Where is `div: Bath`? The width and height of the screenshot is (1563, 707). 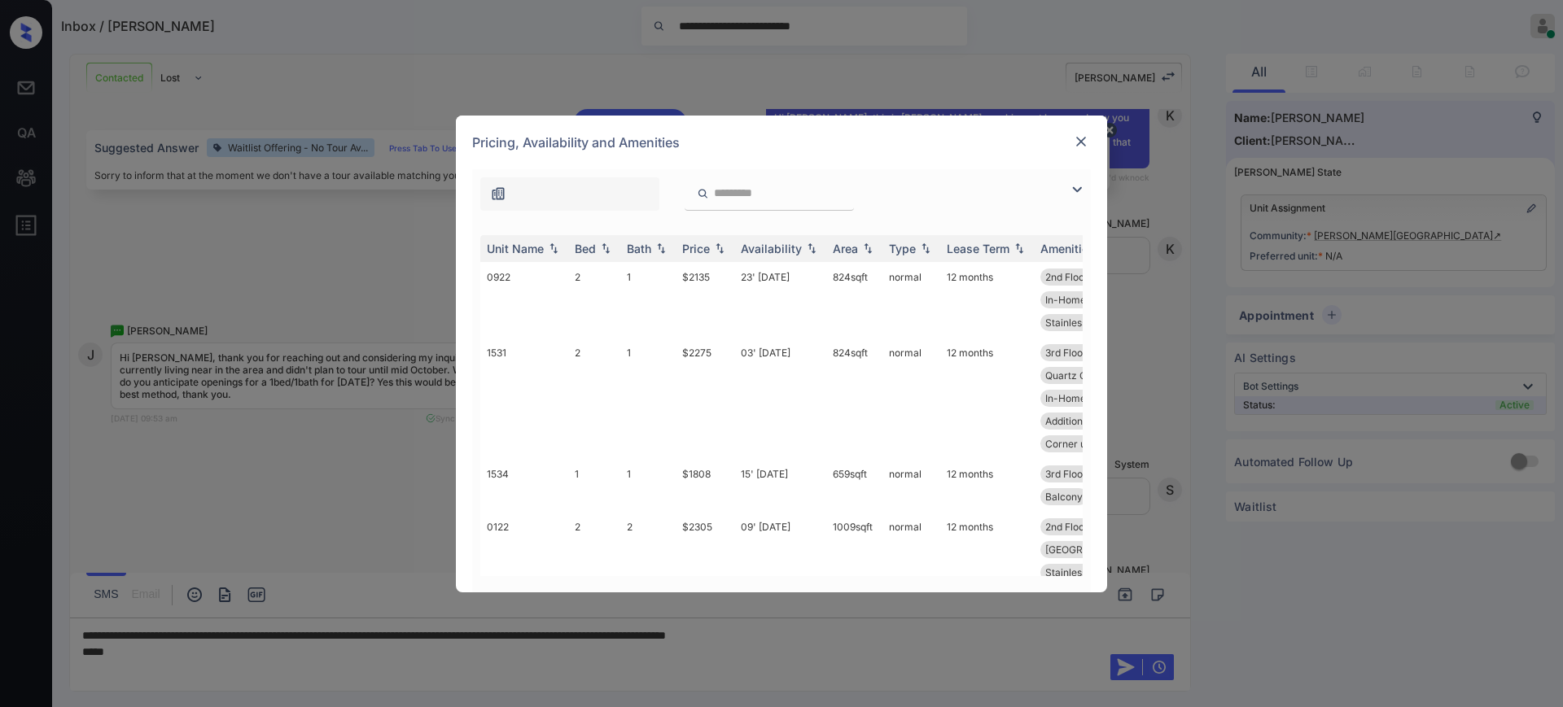
div: Bath is located at coordinates (639, 248).